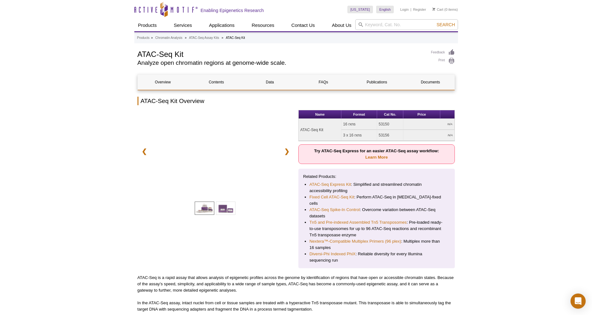  I want to click on td: 53150, so click(390, 124).